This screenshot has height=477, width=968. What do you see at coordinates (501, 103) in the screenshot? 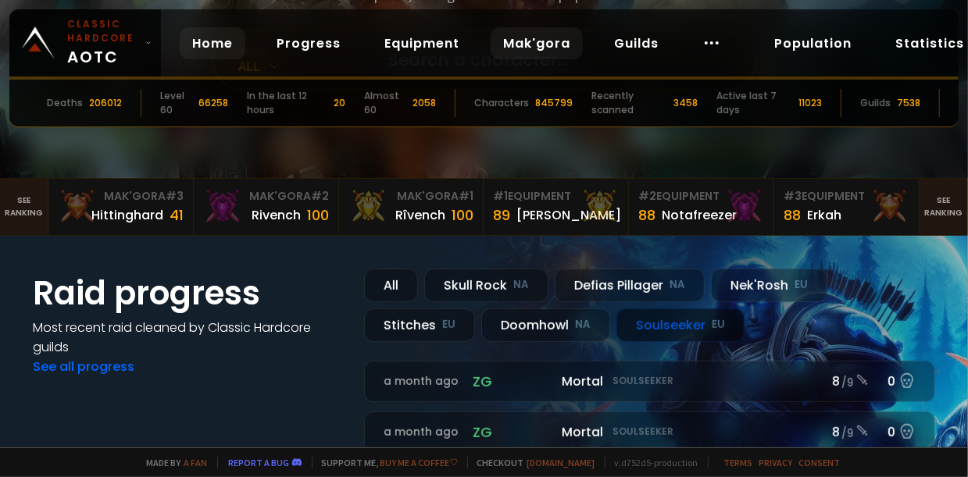
I see `div: Characters` at bounding box center [501, 103].